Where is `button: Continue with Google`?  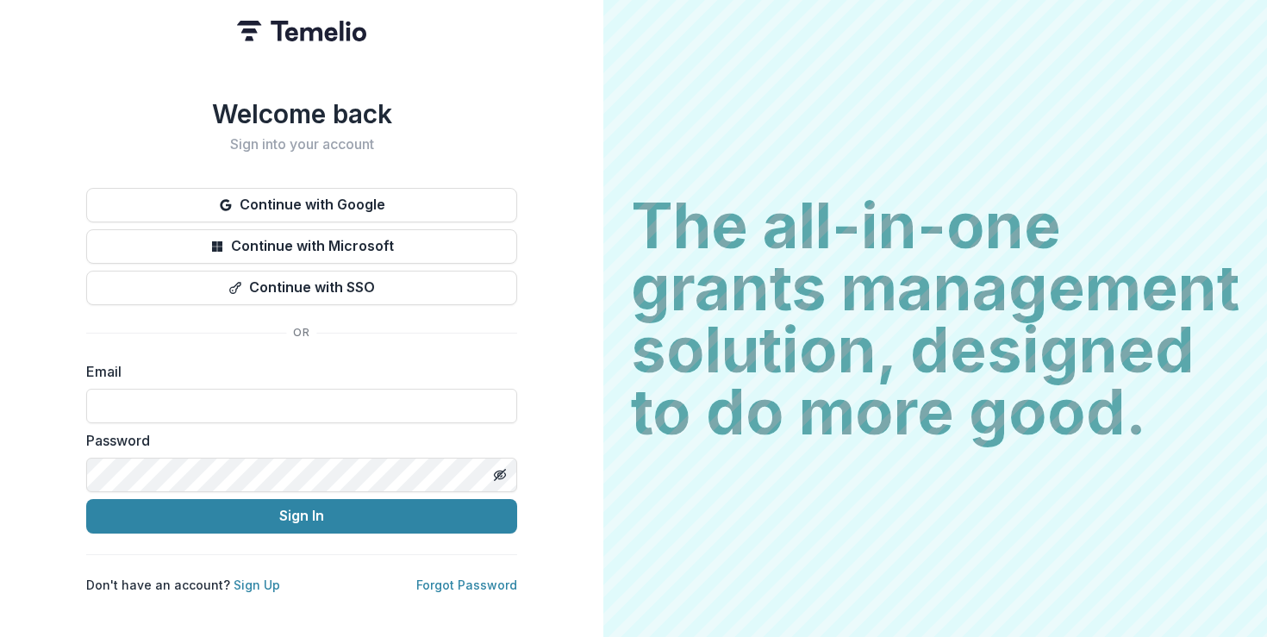
button: Continue with Google is located at coordinates (302, 205).